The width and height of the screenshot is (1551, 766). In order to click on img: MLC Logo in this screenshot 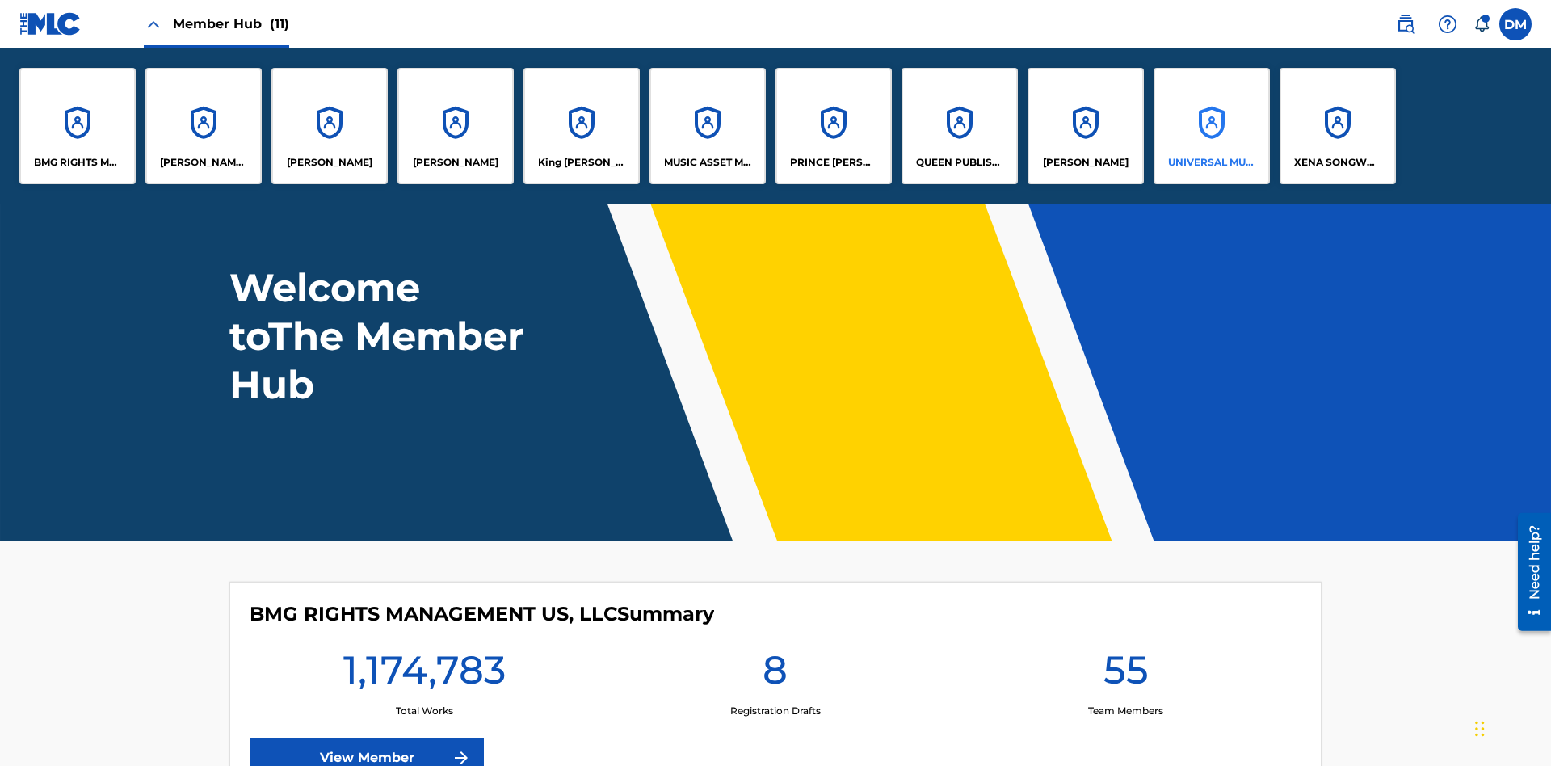, I will do `click(50, 23)`.